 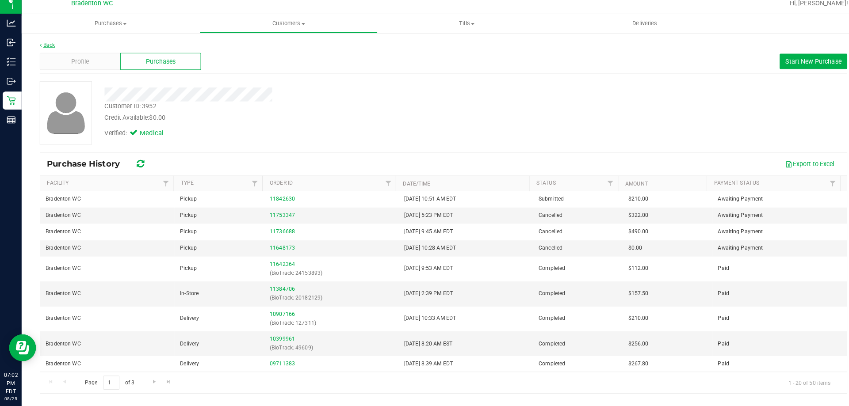 What do you see at coordinates (108, 31) in the screenshot?
I see `a: Purchases` at bounding box center [108, 31].